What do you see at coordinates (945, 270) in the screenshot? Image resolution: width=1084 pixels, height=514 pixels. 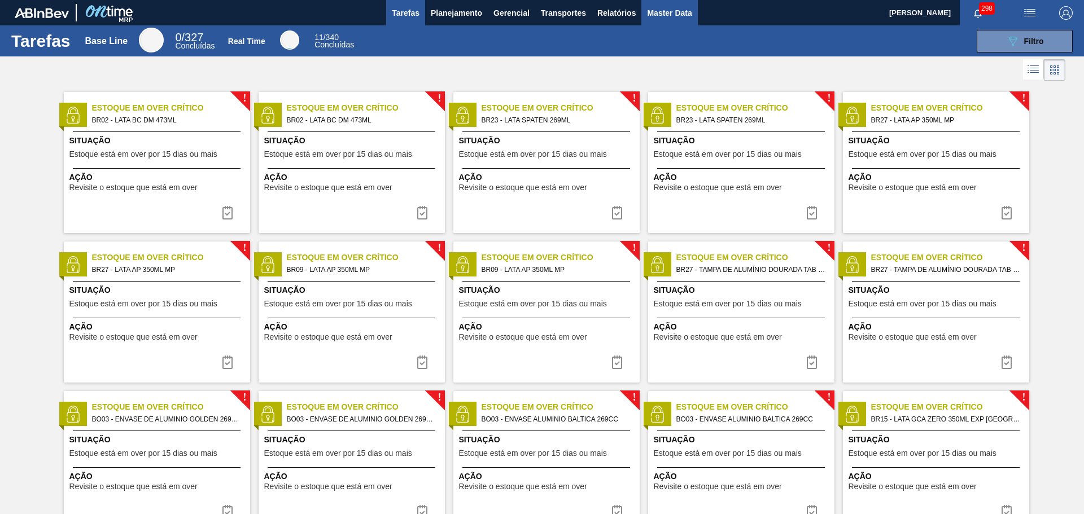 I see `span: BR27 - TAMPA DE ALUMÍNIO DOURADA TAB DOURADO MINAS` at bounding box center [945, 270].